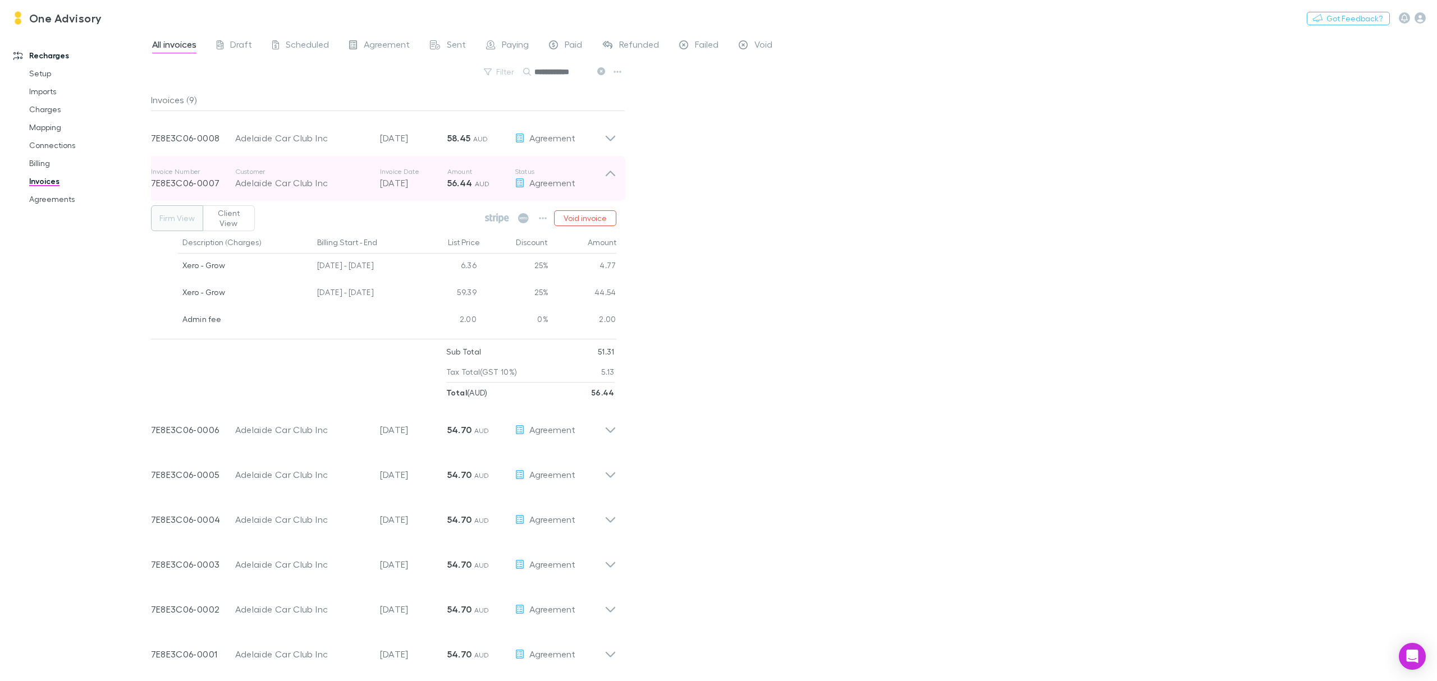 Image resolution: width=1437 pixels, height=681 pixels. What do you see at coordinates (89, 199) in the screenshot?
I see `a: Agreements` at bounding box center [89, 199].